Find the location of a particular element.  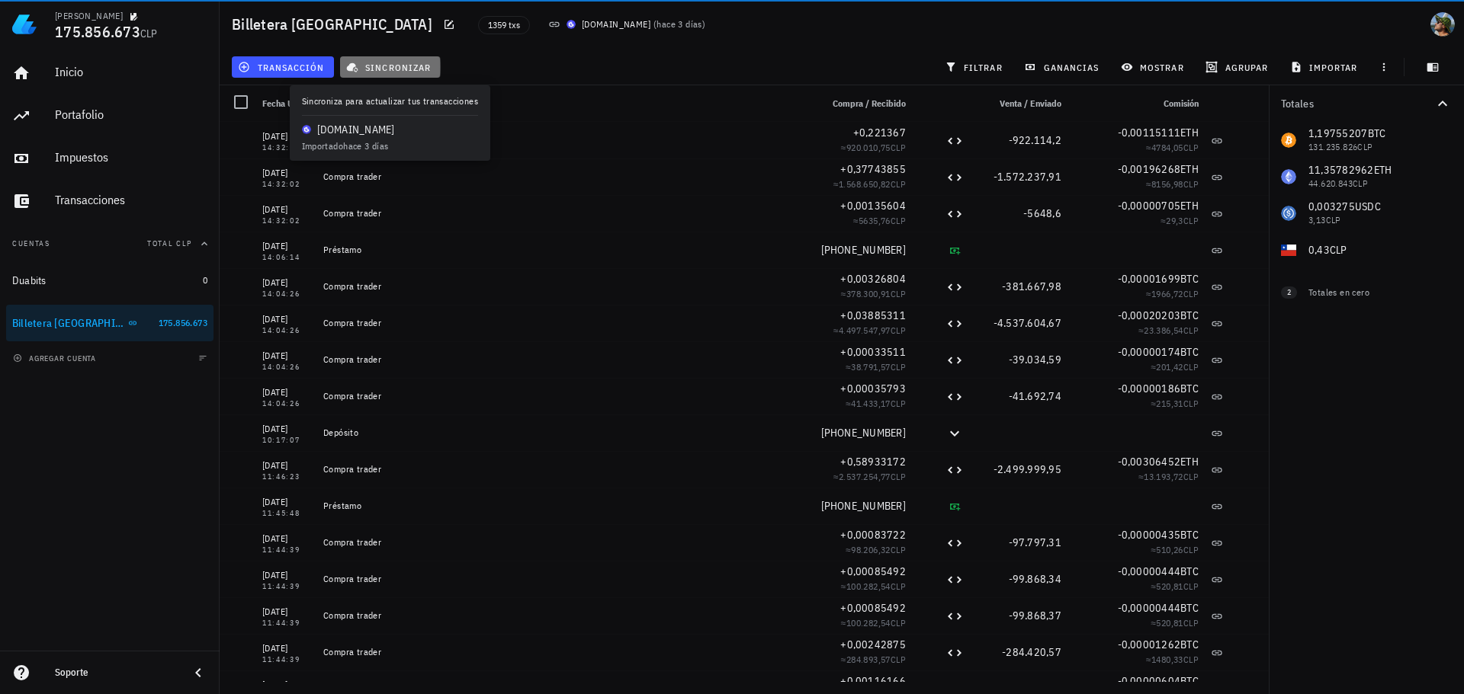

button: filtrar is located at coordinates (975, 67).